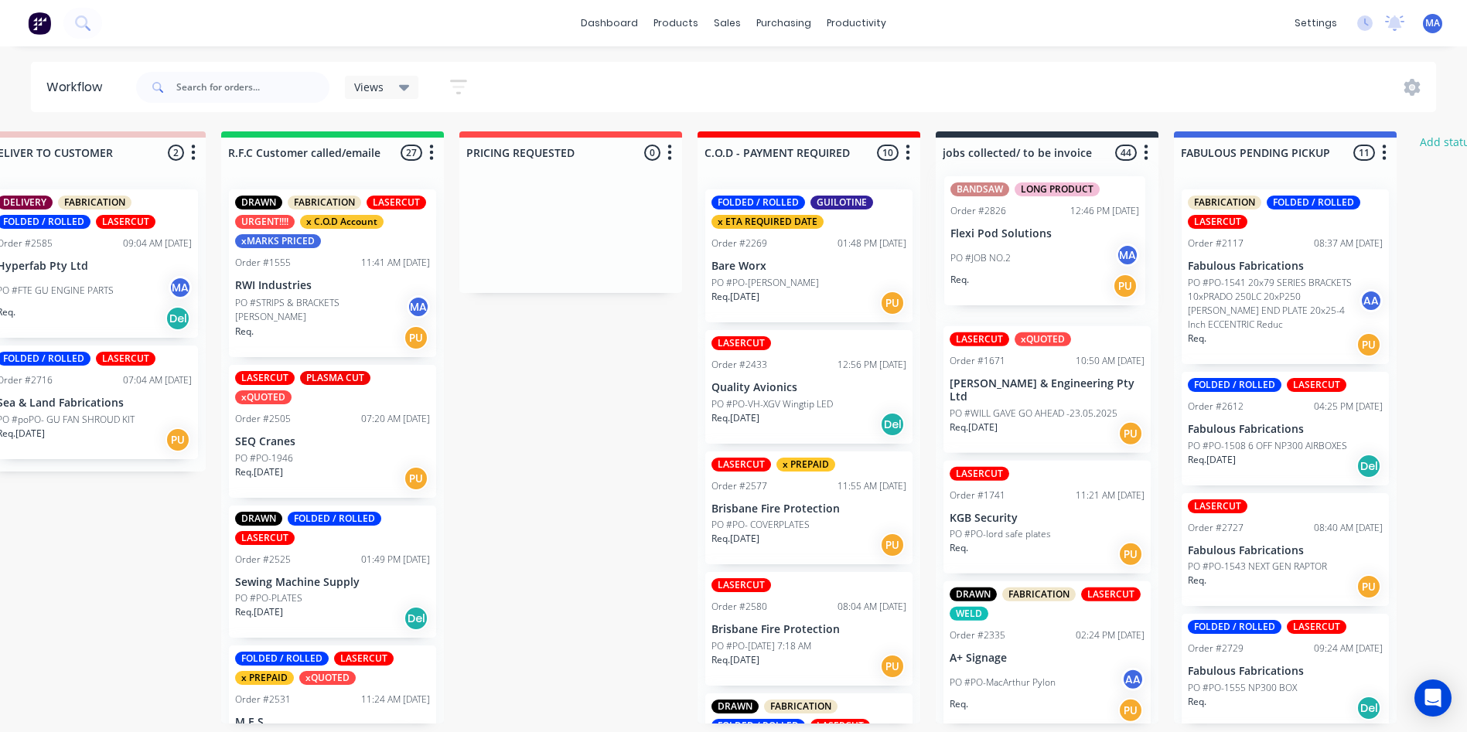  Describe the element at coordinates (78, 87) in the screenshot. I see `div: Workflow` at that location.